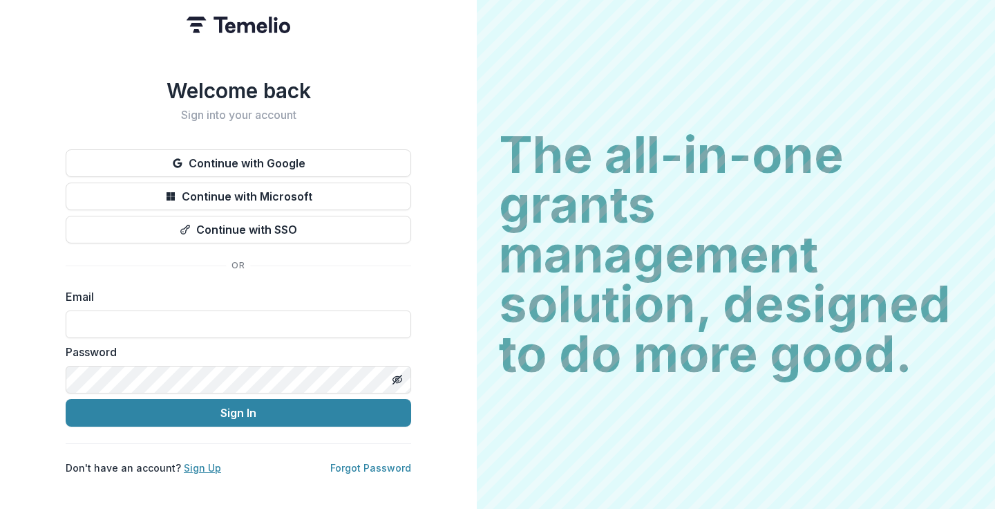 Image resolution: width=995 pixels, height=509 pixels. Describe the element at coordinates (143, 467) in the screenshot. I see `p: Don't have an account?` at that location.